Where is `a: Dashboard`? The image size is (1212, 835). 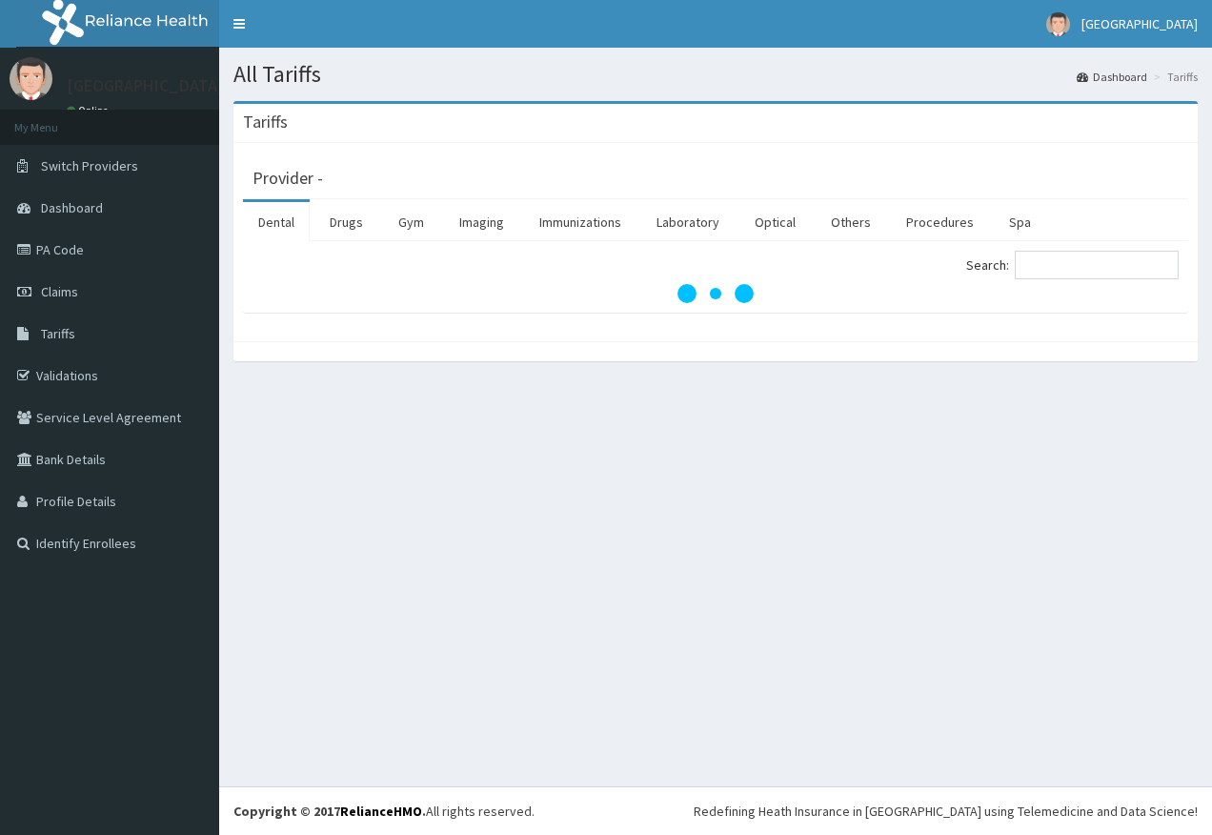 a: Dashboard is located at coordinates (1112, 76).